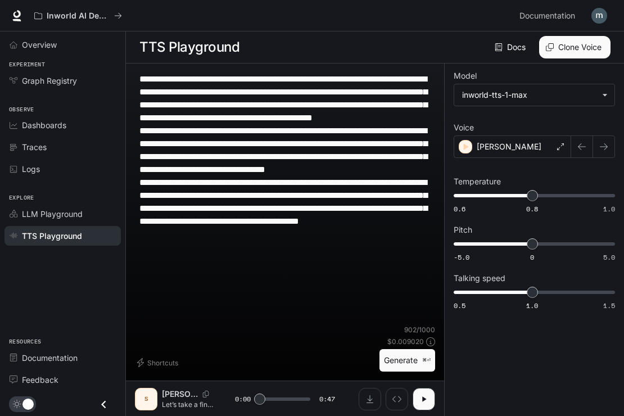  I want to click on a: Feedback, so click(62, 380).